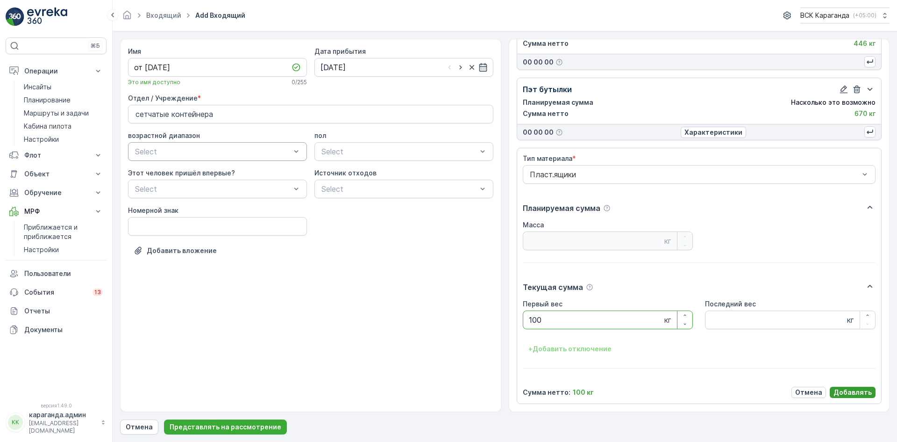 This screenshot has height=442, width=897. Describe the element at coordinates (63, 100) in the screenshot. I see `a: Планирование` at that location.